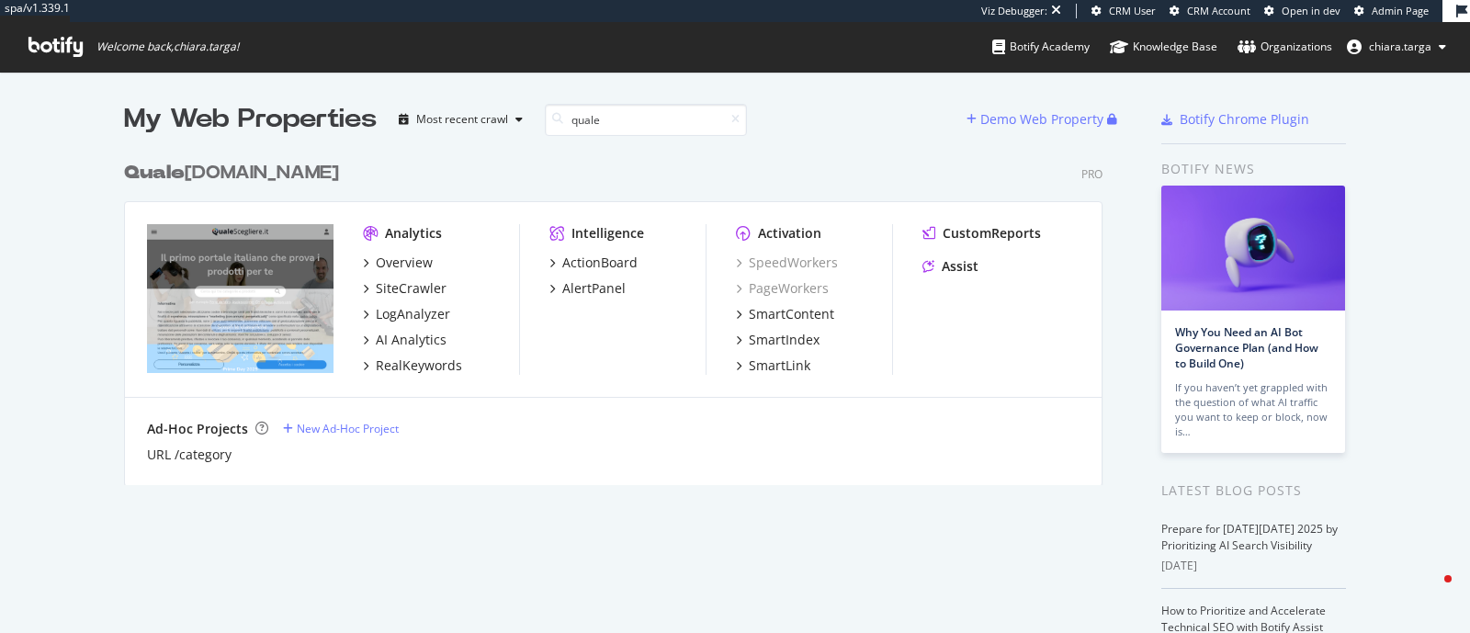  I want to click on div: AlertPanel, so click(594, 289).